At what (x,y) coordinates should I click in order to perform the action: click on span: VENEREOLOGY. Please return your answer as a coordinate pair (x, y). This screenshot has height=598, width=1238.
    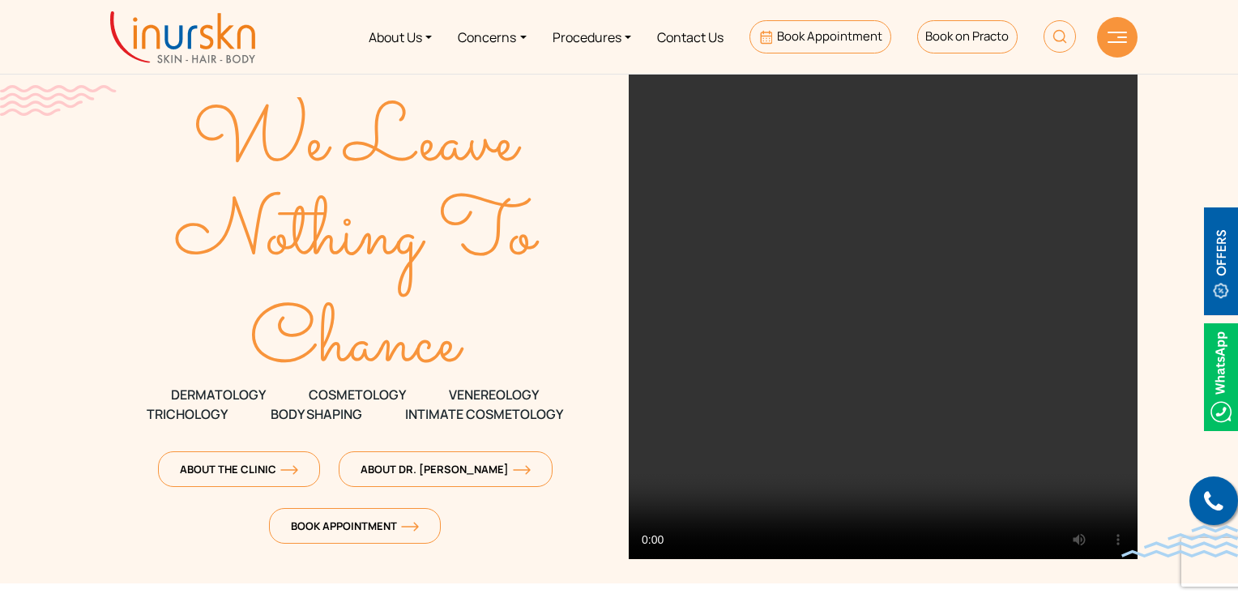
    Looking at the image, I should click on (493, 395).